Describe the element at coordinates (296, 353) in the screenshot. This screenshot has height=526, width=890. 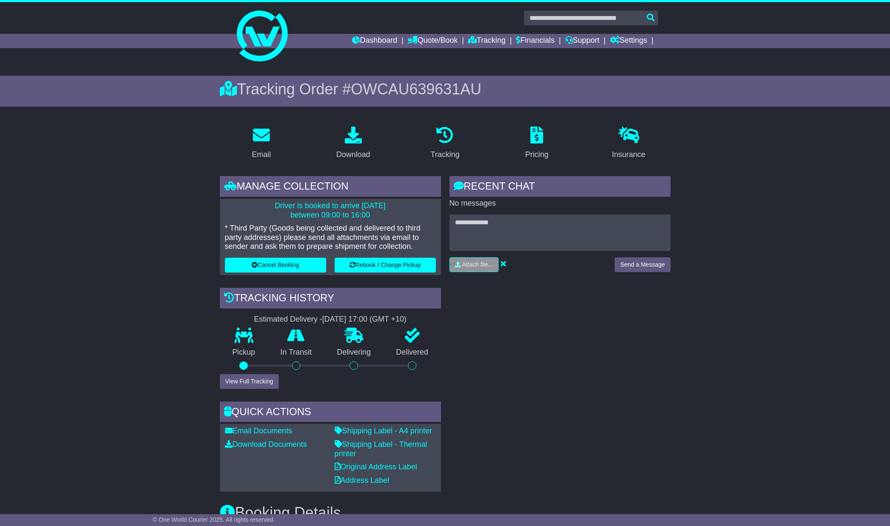
I see `p: In Transit` at that location.